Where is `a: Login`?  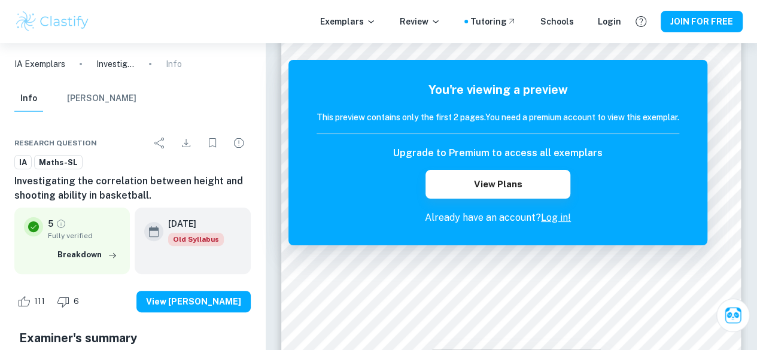 a: Login is located at coordinates (609, 22).